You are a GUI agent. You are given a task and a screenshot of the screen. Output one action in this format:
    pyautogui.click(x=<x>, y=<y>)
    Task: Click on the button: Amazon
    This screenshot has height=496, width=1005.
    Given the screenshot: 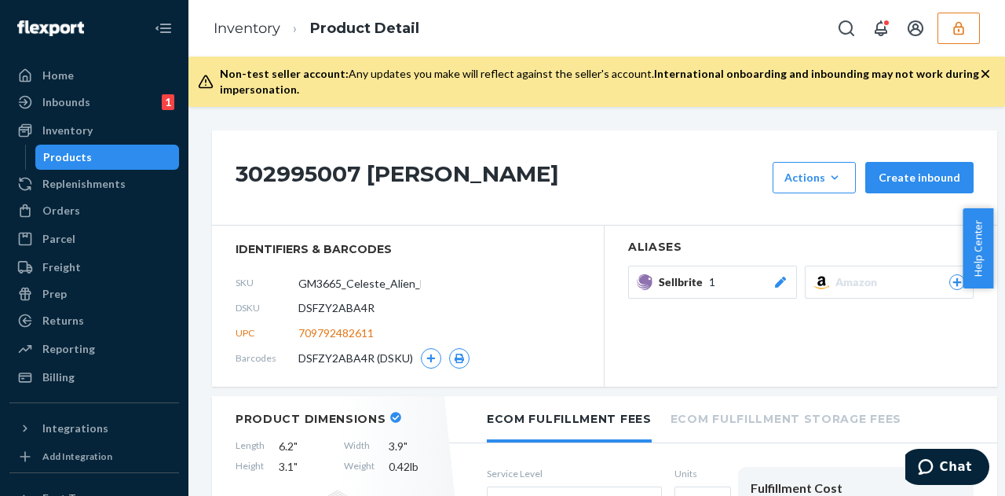 What is the action you would take?
    pyautogui.click(x=889, y=282)
    